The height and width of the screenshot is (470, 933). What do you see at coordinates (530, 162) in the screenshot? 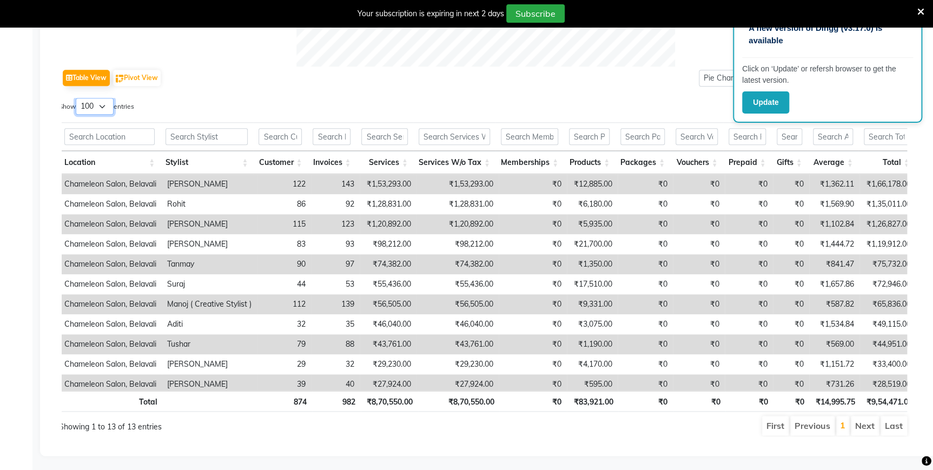
I see `th: Memberships: activate to sort column ascending` at bounding box center [530, 162].